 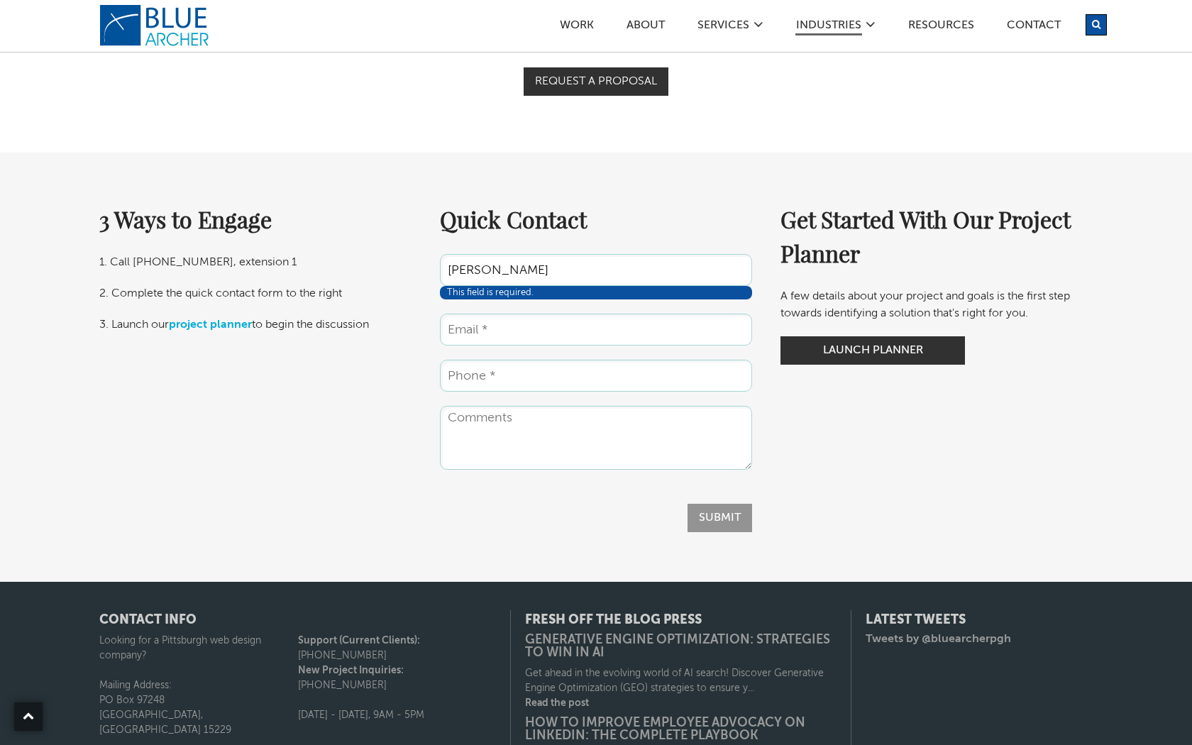 I want to click on input: Phone *, so click(x=596, y=375).